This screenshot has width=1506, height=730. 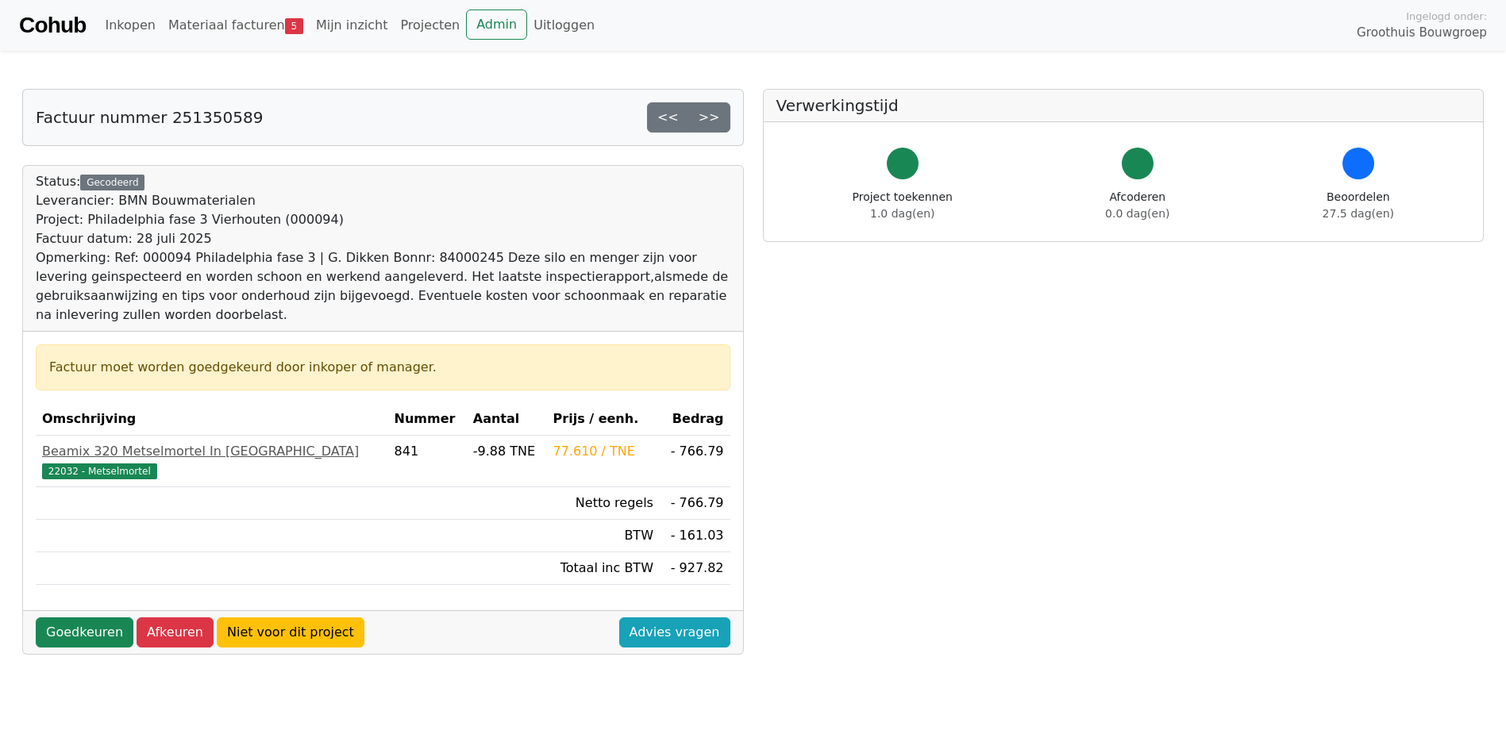 I want to click on div: Status:, so click(x=383, y=249).